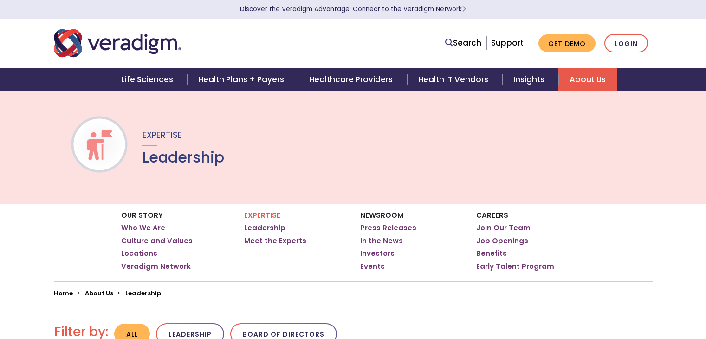  Describe the element at coordinates (388, 228) in the screenshot. I see `a: Press Releases` at that location.